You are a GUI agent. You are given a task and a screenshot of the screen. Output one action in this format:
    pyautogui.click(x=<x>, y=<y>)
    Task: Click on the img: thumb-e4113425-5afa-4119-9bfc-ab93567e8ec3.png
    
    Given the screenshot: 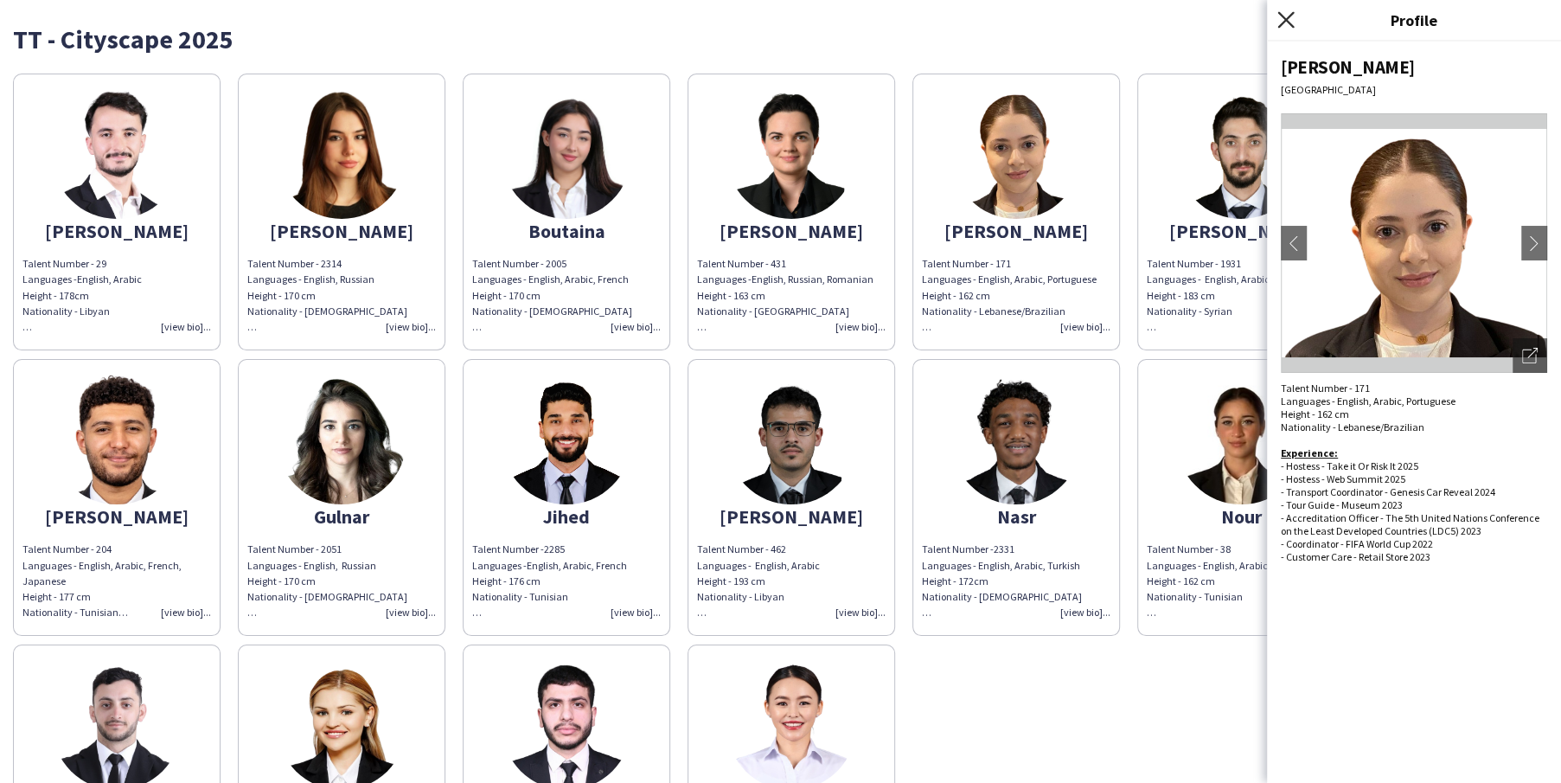 What is the action you would take?
    pyautogui.click(x=567, y=154)
    